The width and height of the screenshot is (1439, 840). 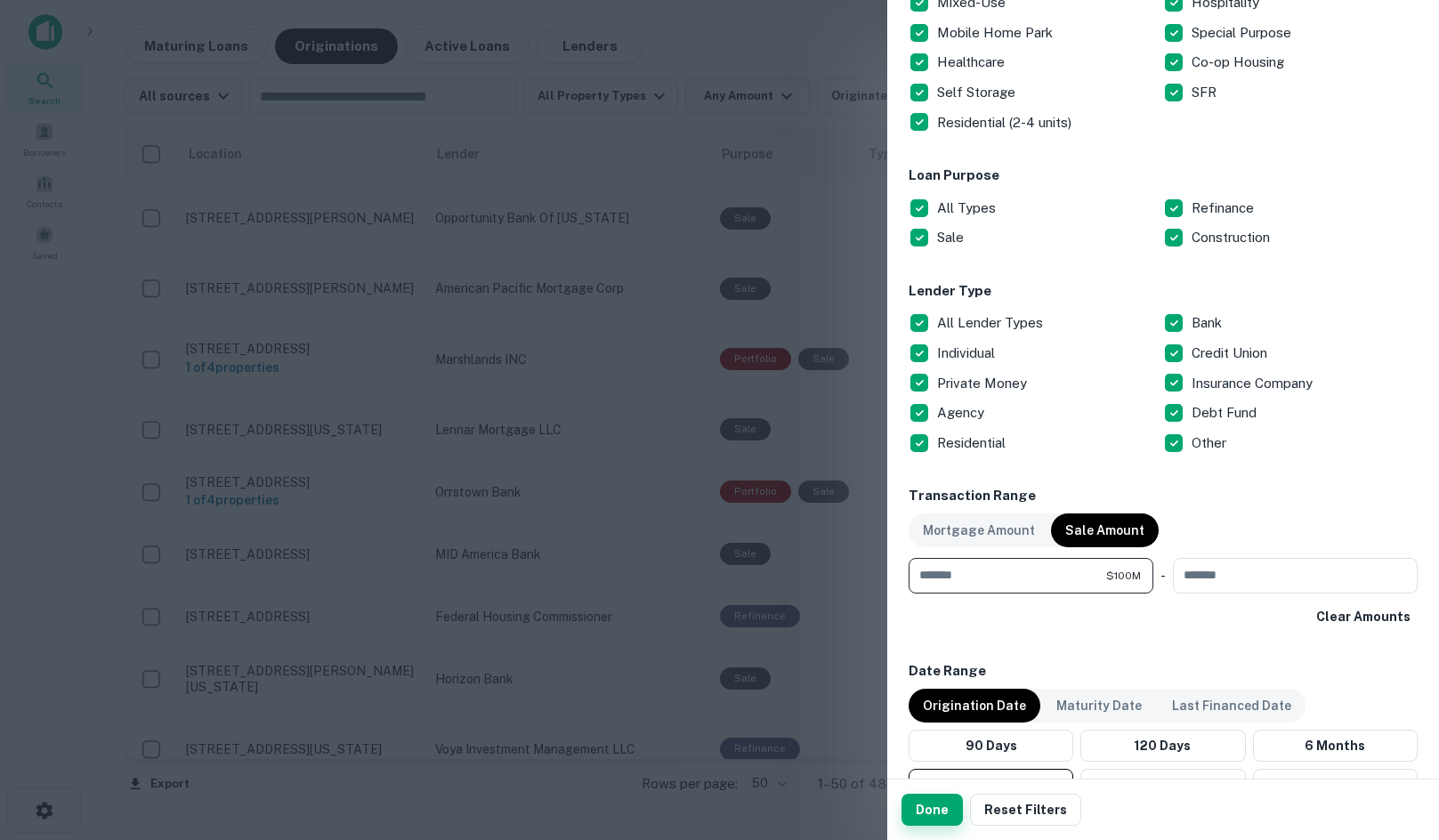 What do you see at coordinates (952, 237) in the screenshot?
I see `p: Sale` at bounding box center [952, 237].